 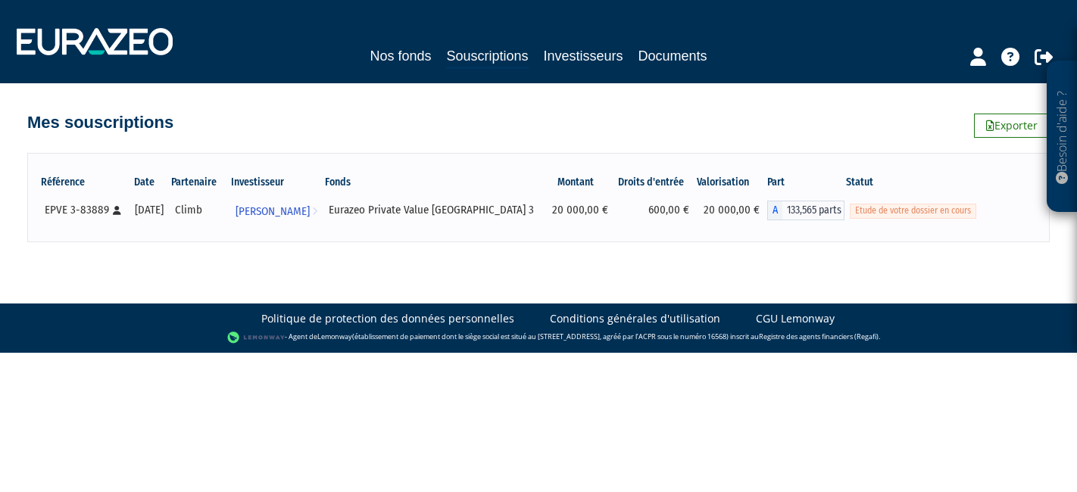 I want to click on a: Souscriptions, so click(x=487, y=57).